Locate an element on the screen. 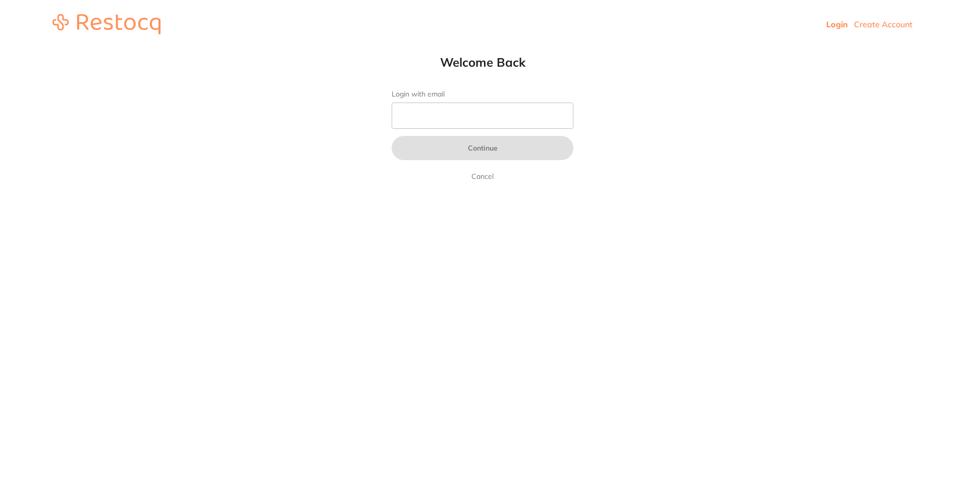 The height and width of the screenshot is (486, 965). button: Continue is located at coordinates (483, 148).